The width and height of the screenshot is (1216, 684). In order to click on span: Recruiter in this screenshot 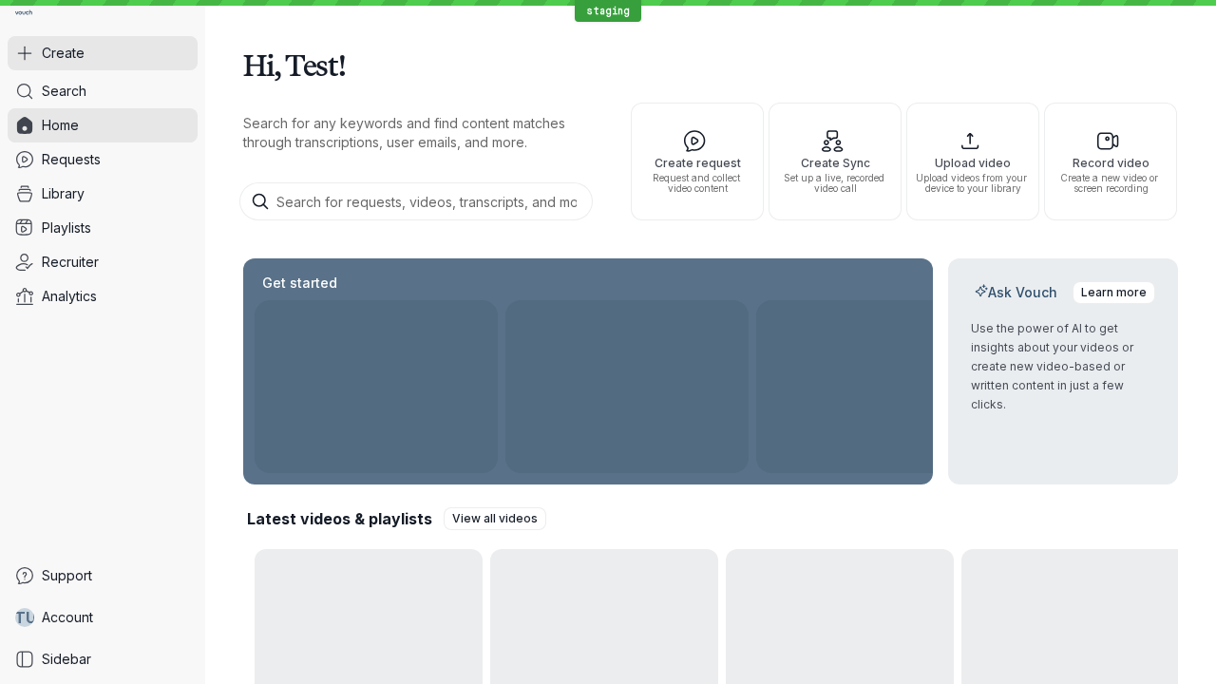, I will do `click(70, 262)`.